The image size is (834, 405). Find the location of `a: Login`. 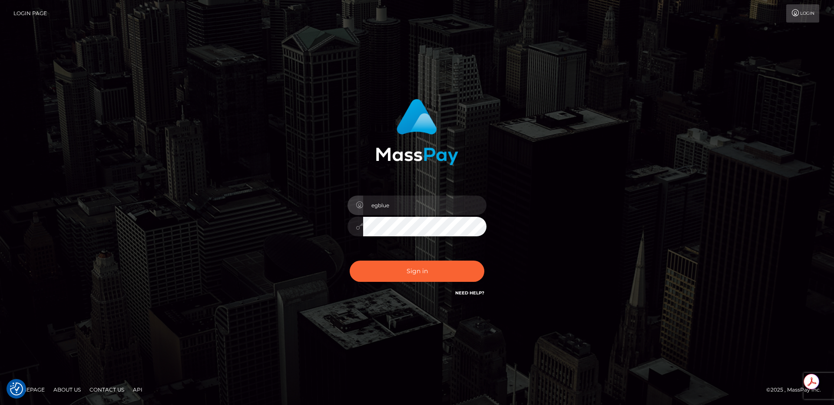

a: Login is located at coordinates (802, 13).